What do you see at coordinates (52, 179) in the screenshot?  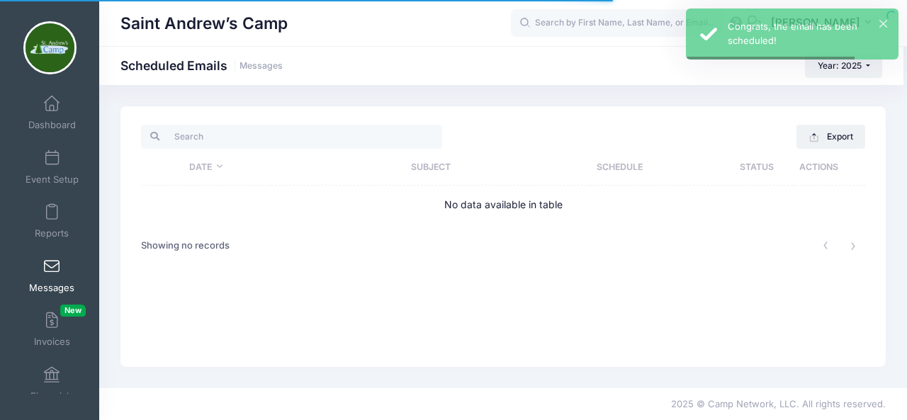 I see `span: Event Setup` at bounding box center [52, 179].